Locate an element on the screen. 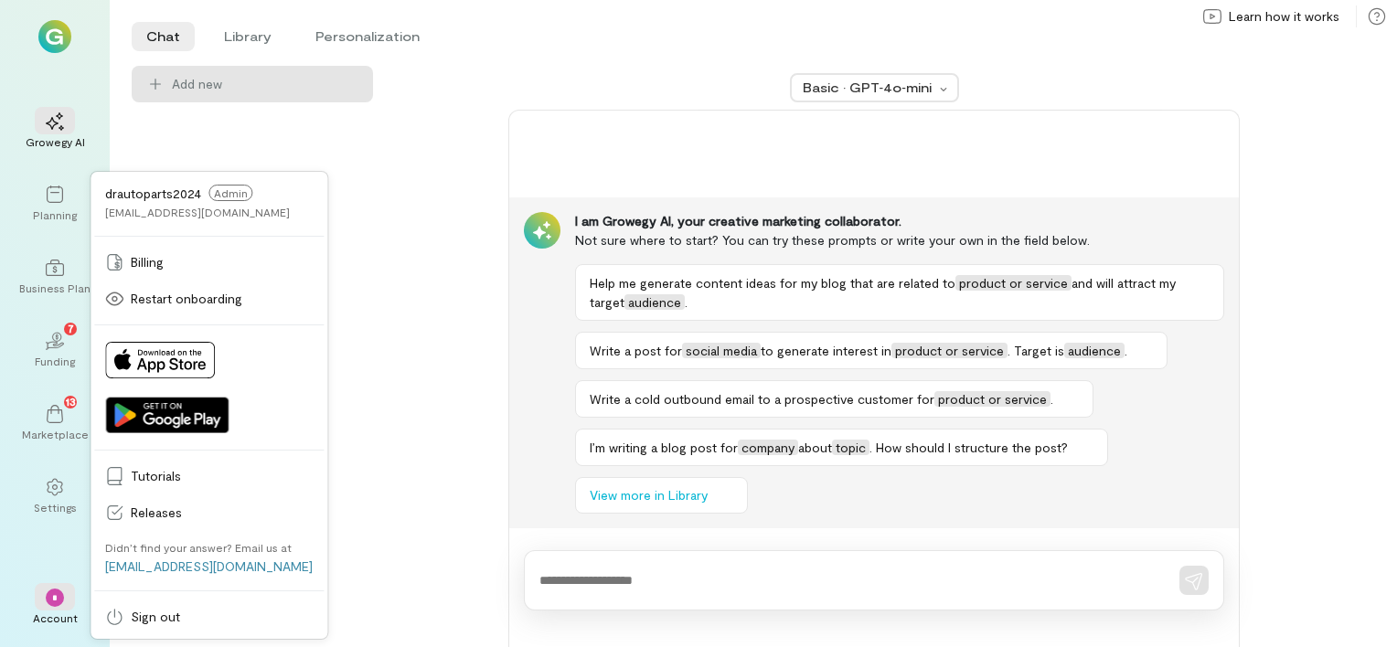 The image size is (1397, 647). span: 7 is located at coordinates (70, 328).